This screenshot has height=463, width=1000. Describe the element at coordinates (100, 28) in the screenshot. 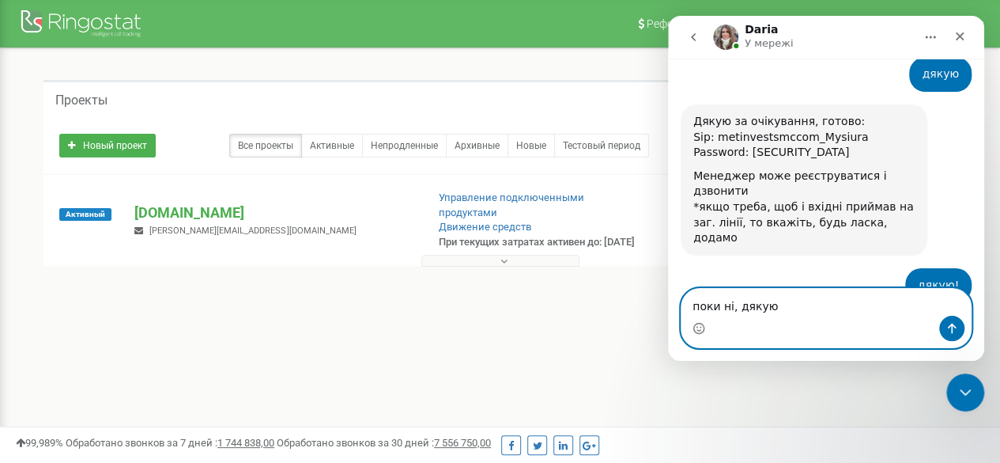

I see `p: У мережі` at that location.